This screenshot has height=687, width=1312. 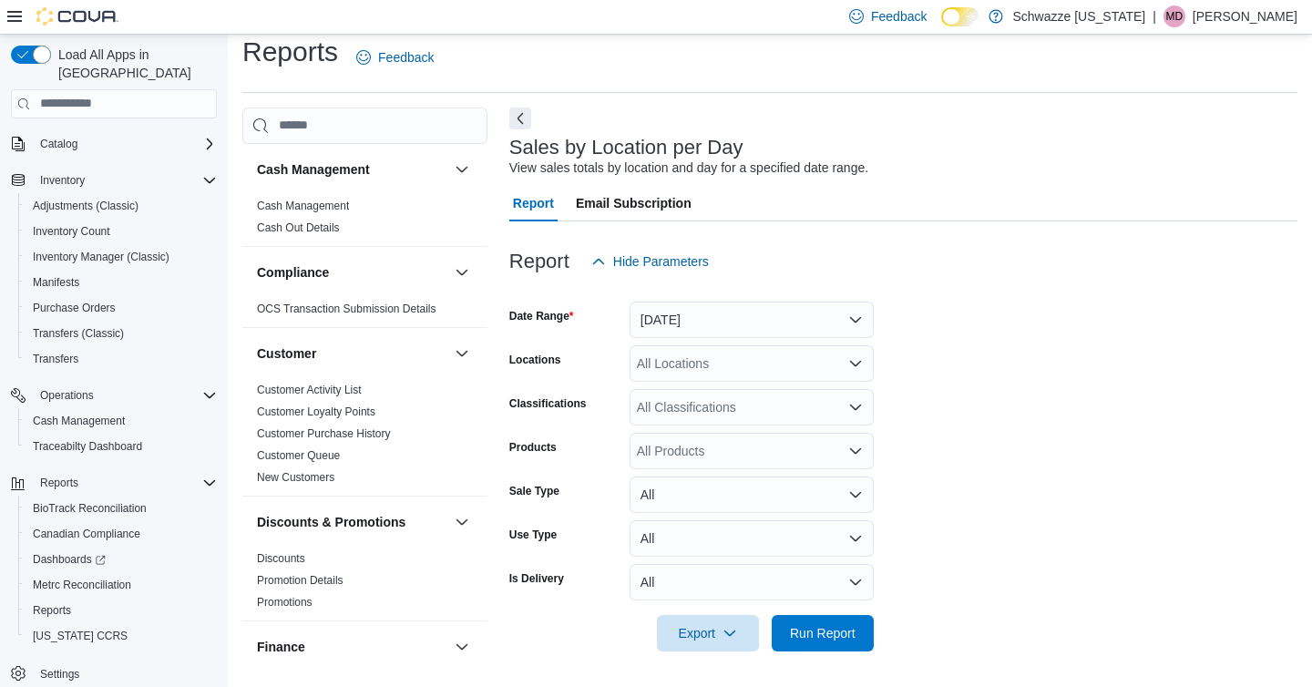 I want to click on button: Adjustments (Classic), so click(x=121, y=206).